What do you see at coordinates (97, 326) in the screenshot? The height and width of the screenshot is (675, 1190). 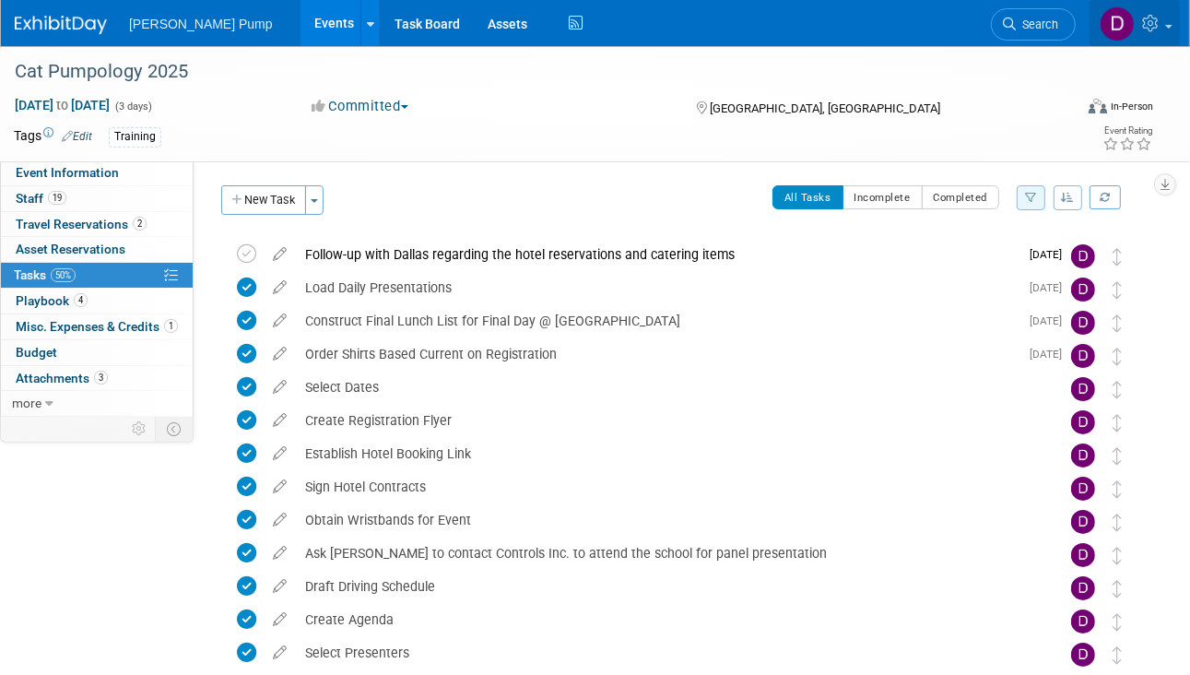 I see `span: Misc. Expenses & Credits` at bounding box center [97, 326].